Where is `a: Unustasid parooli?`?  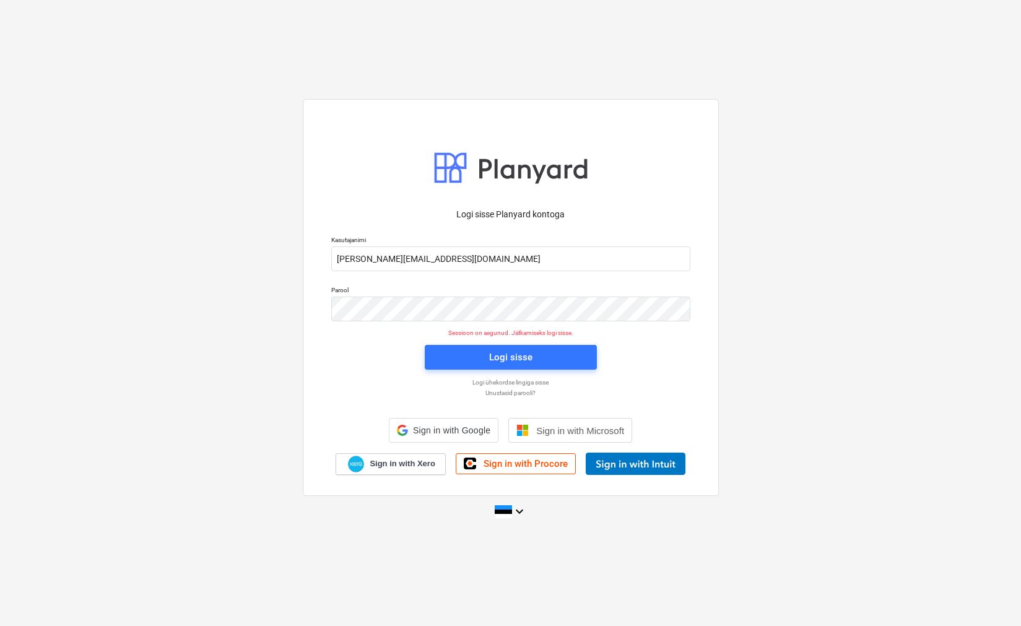
a: Unustasid parooli? is located at coordinates (511, 392).